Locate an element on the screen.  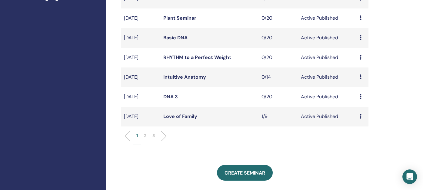
p: 1 is located at coordinates (137, 136).